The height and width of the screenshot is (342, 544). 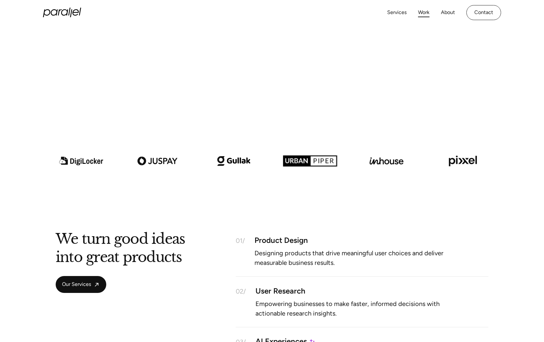 What do you see at coordinates (448, 12) in the screenshot?
I see `a: About` at bounding box center [448, 12].